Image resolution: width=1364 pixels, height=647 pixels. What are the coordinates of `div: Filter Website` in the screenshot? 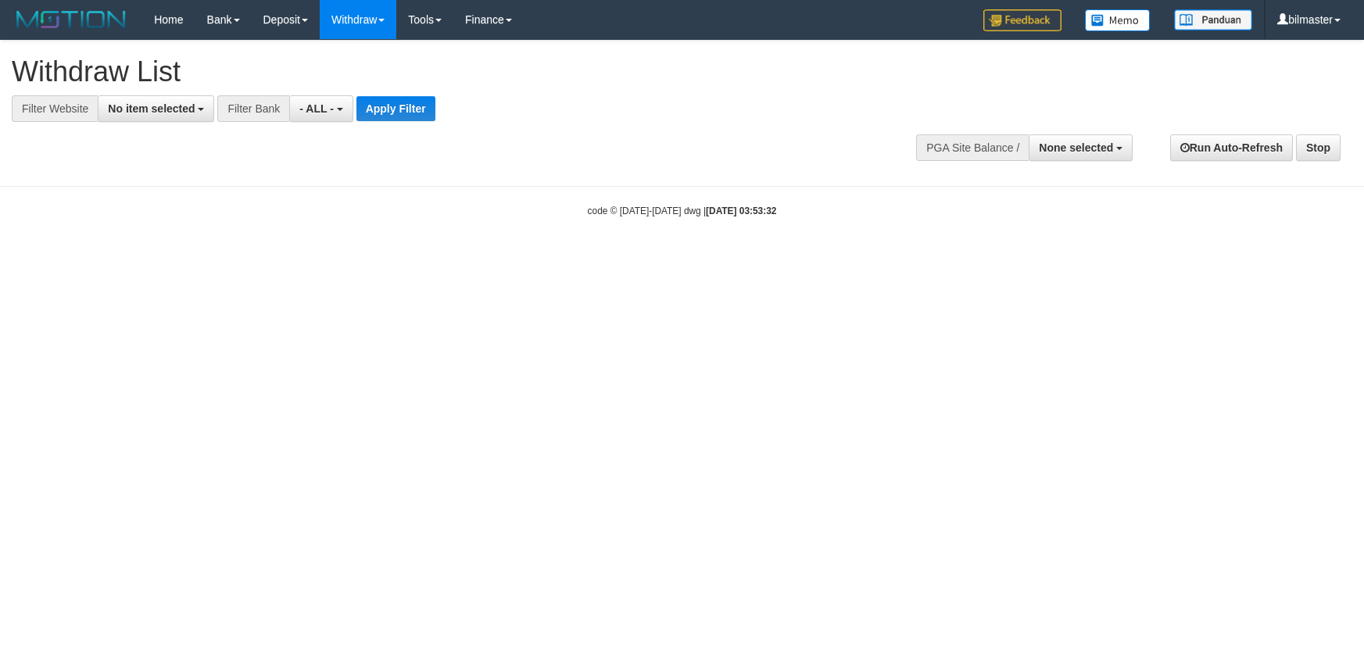 It's located at (55, 109).